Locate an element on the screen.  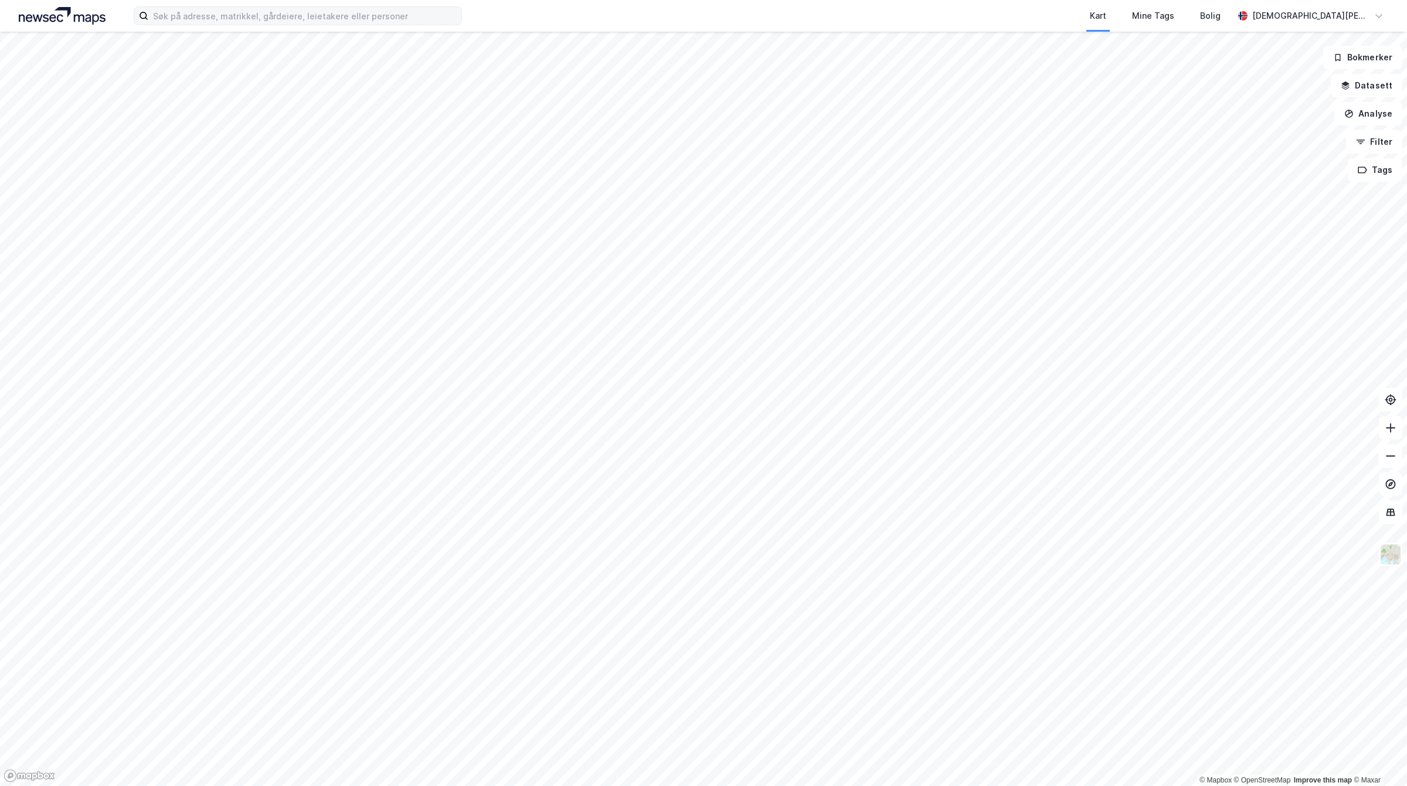
div: Chat Widget is located at coordinates (1378, 758).